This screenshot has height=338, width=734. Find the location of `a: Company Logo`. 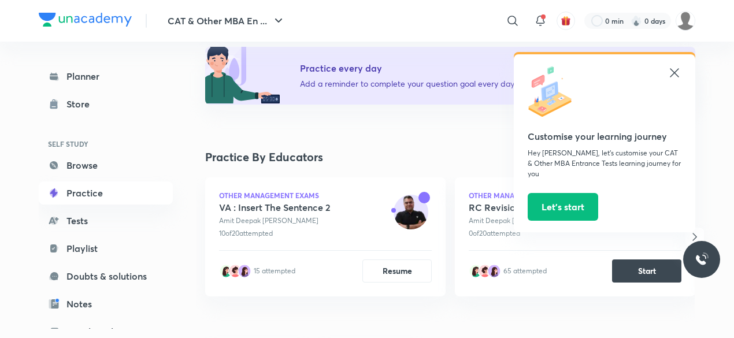

a: Company Logo is located at coordinates (85, 21).